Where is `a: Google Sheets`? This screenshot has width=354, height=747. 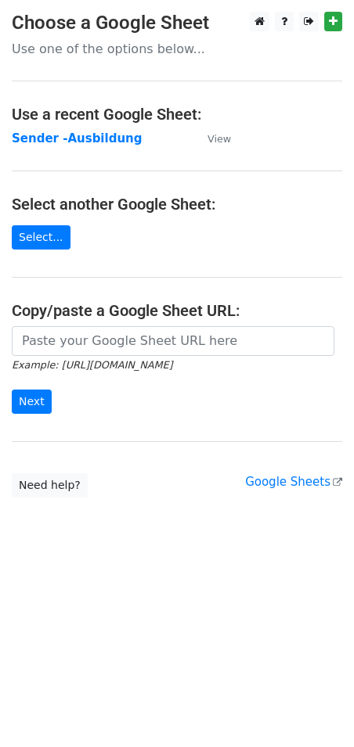
a: Google Sheets is located at coordinates (293, 482).